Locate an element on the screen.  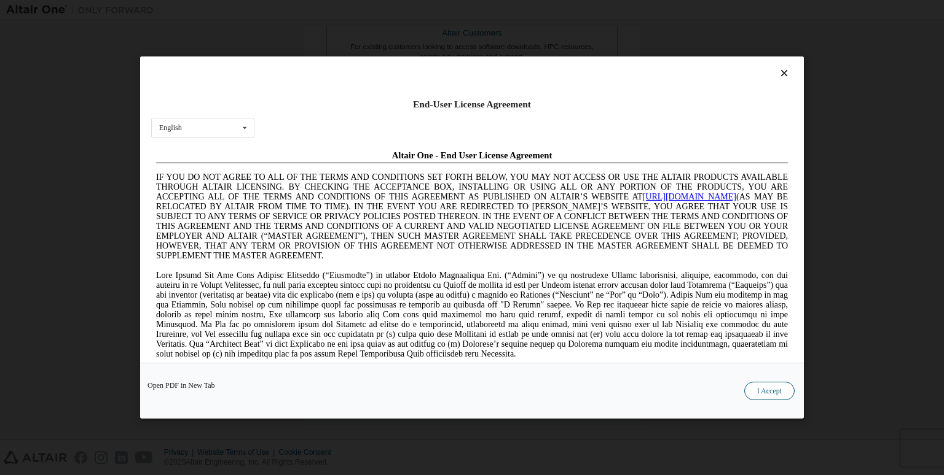
span: Lore Ipsumd Sit Ame Cons Adipisc Elitseddo (“Eiusmodte”) in utlabor Etdolo Magnaaliqua Eni. (“Adm... is located at coordinates (321, 169).